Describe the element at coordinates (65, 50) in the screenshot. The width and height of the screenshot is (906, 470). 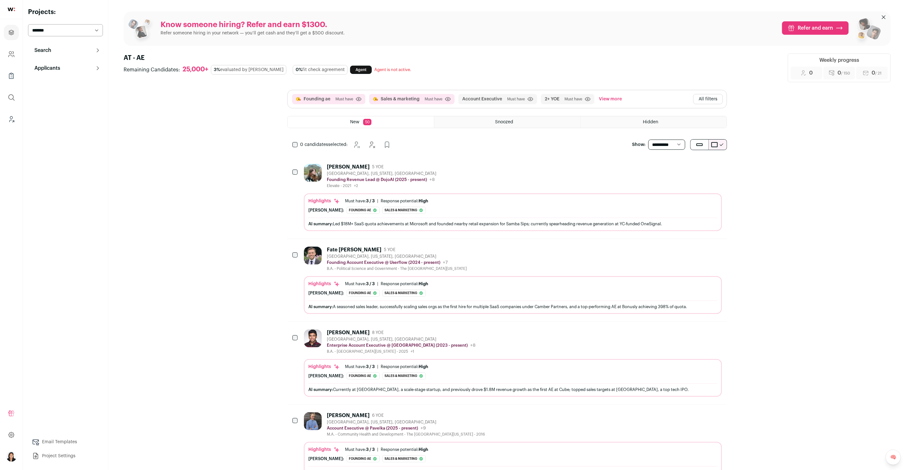
I see `button: Search` at that location.